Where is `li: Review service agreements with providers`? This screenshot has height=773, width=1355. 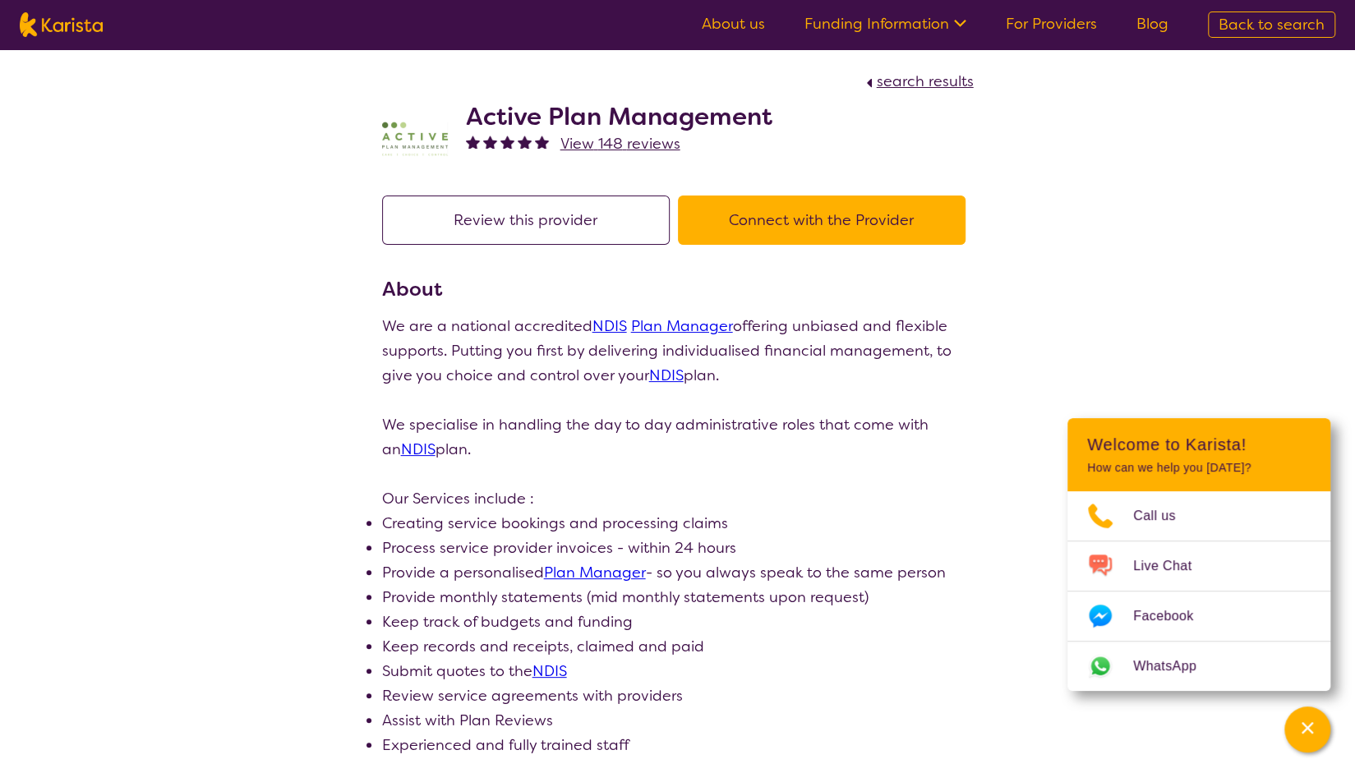 li: Review service agreements with providers is located at coordinates (678, 696).